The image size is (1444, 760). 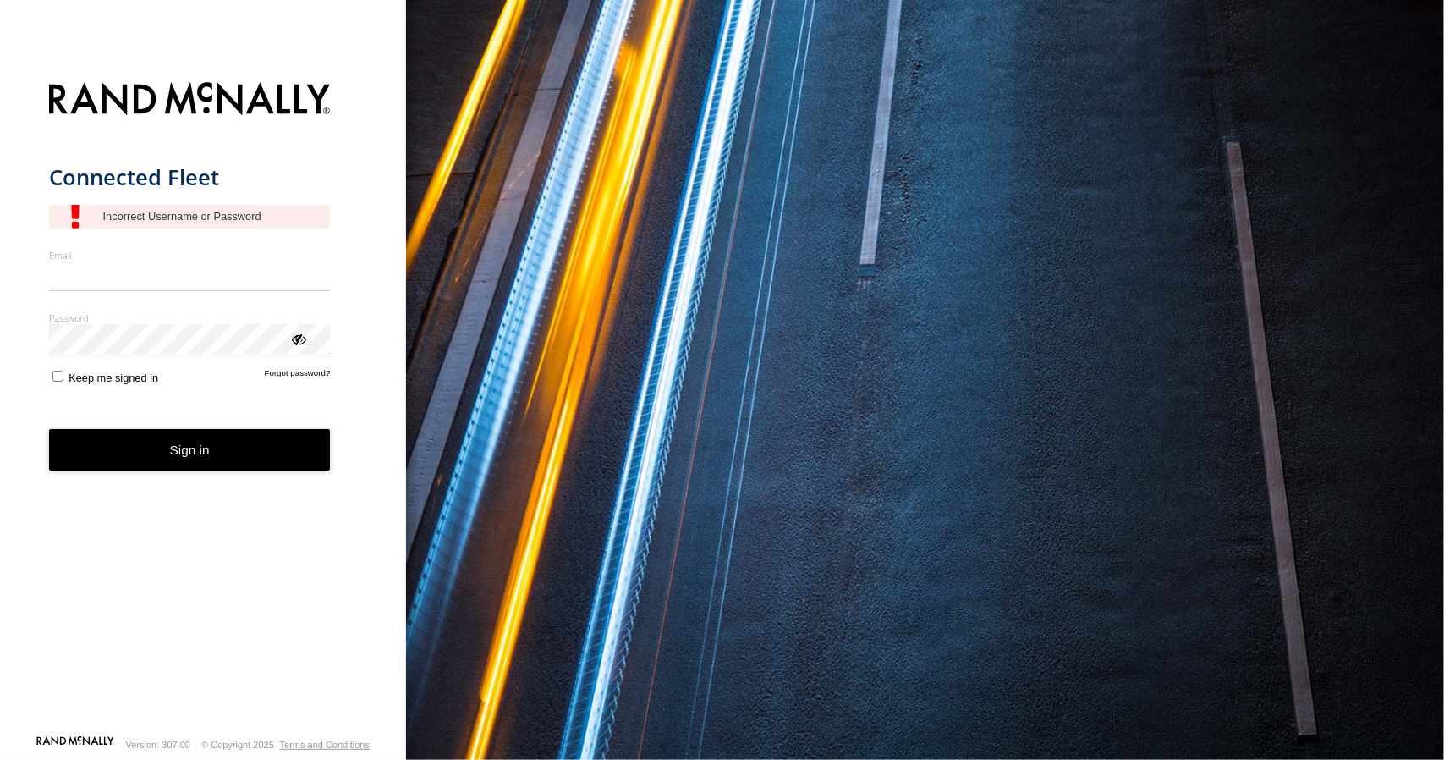 What do you see at coordinates (158, 745) in the screenshot?
I see `div: Version: 307.00` at bounding box center [158, 745].